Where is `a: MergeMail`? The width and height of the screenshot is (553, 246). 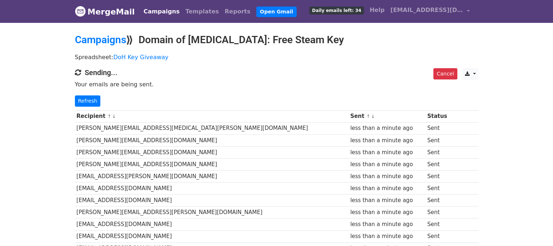
a: MergeMail is located at coordinates (105, 12).